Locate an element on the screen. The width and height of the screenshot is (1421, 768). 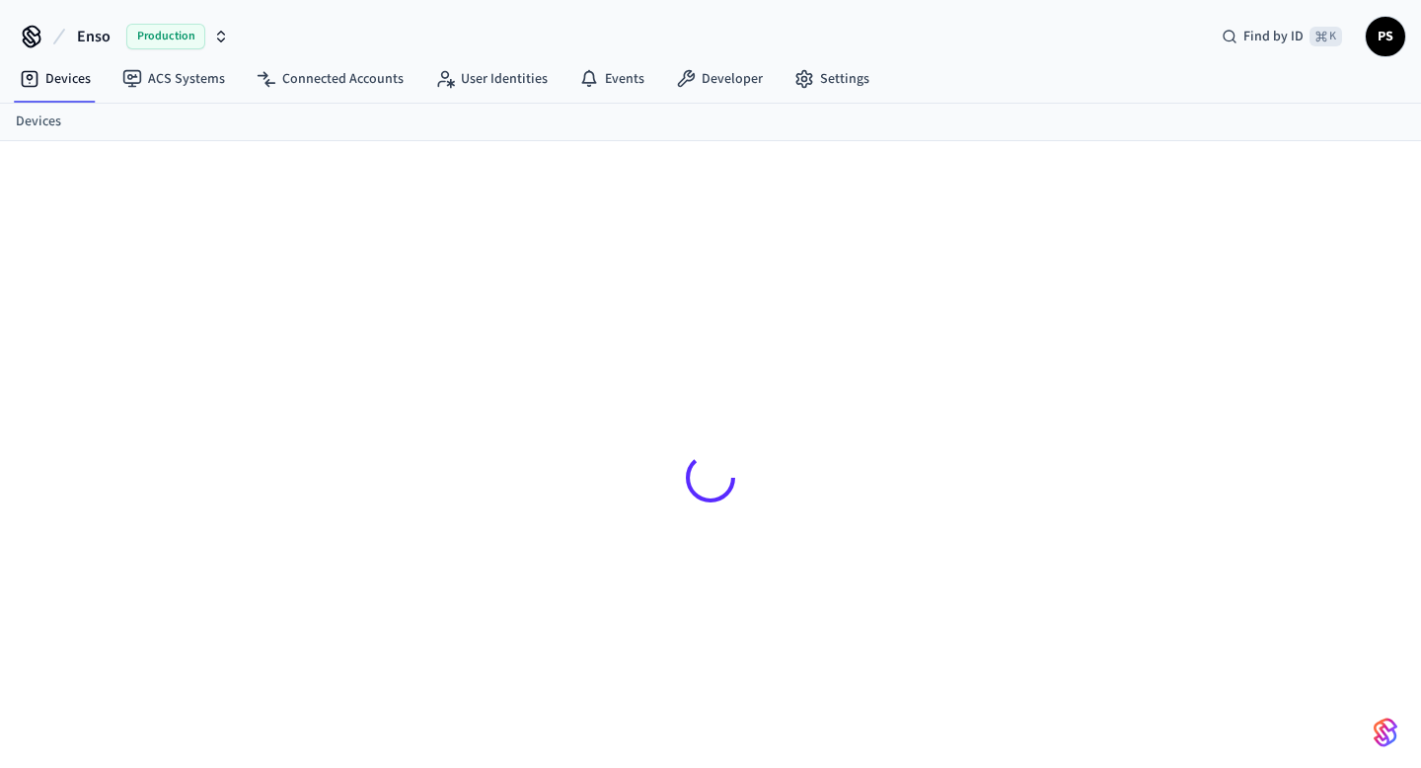
a: Events is located at coordinates (612, 79).